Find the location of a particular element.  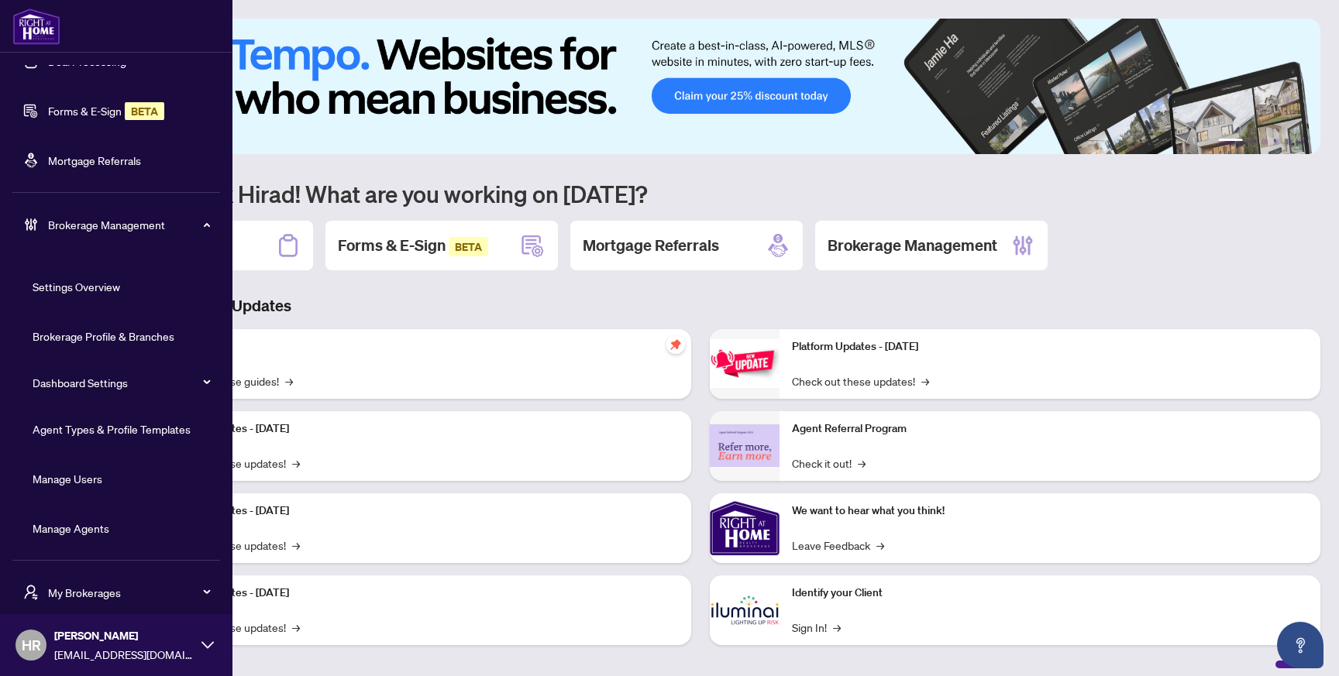

a: Leave Feedback→ is located at coordinates (837, 545).